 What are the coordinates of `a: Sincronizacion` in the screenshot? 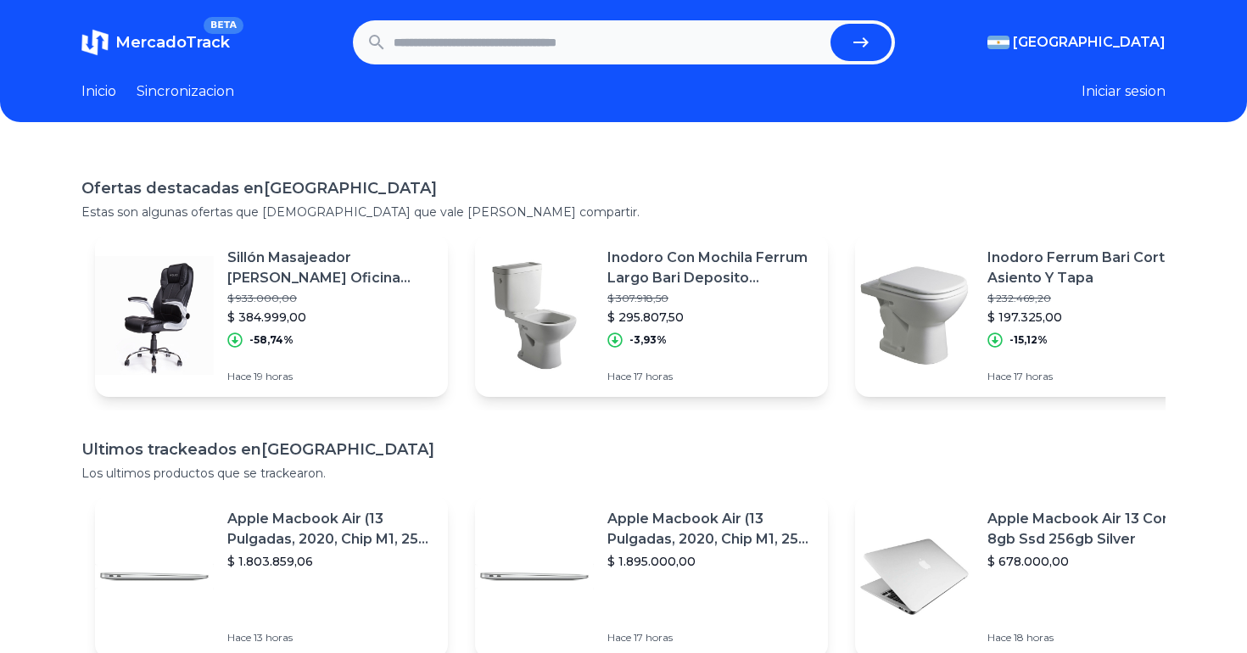 It's located at (185, 92).